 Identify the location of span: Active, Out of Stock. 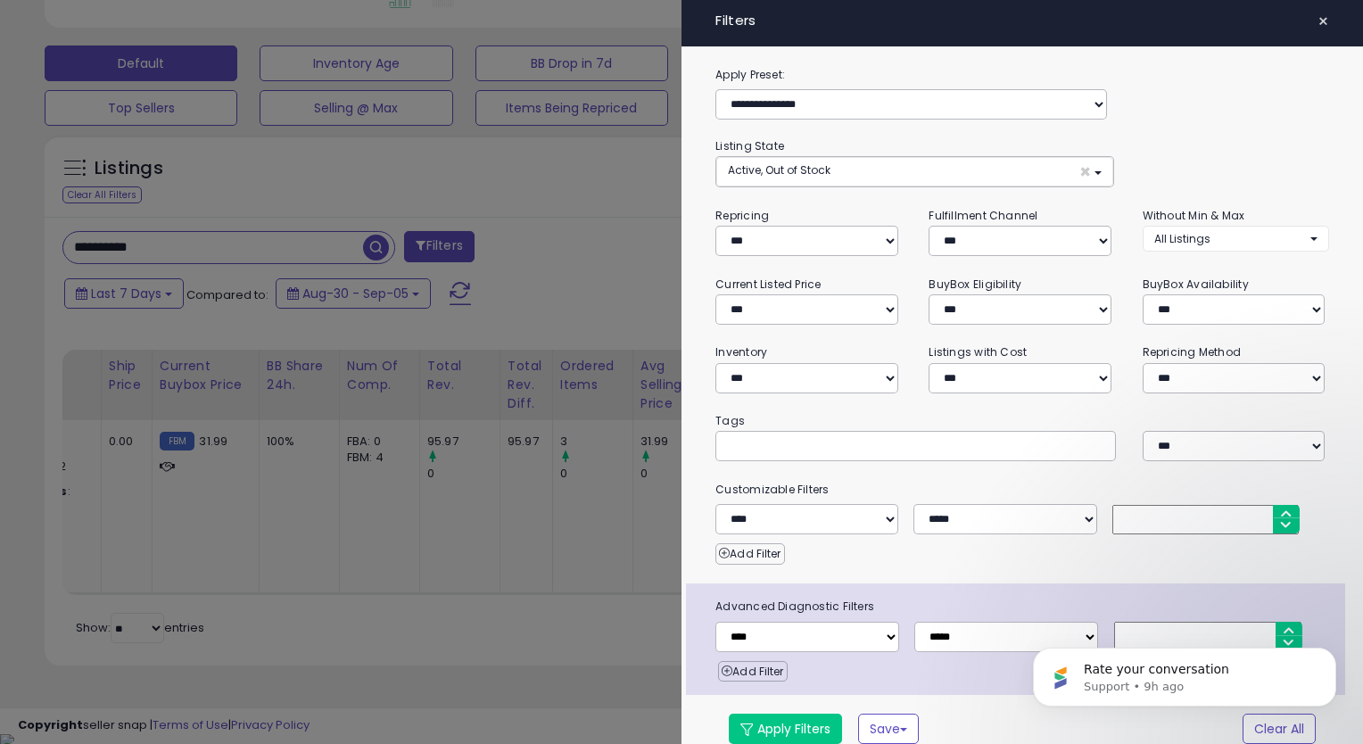
(779, 170).